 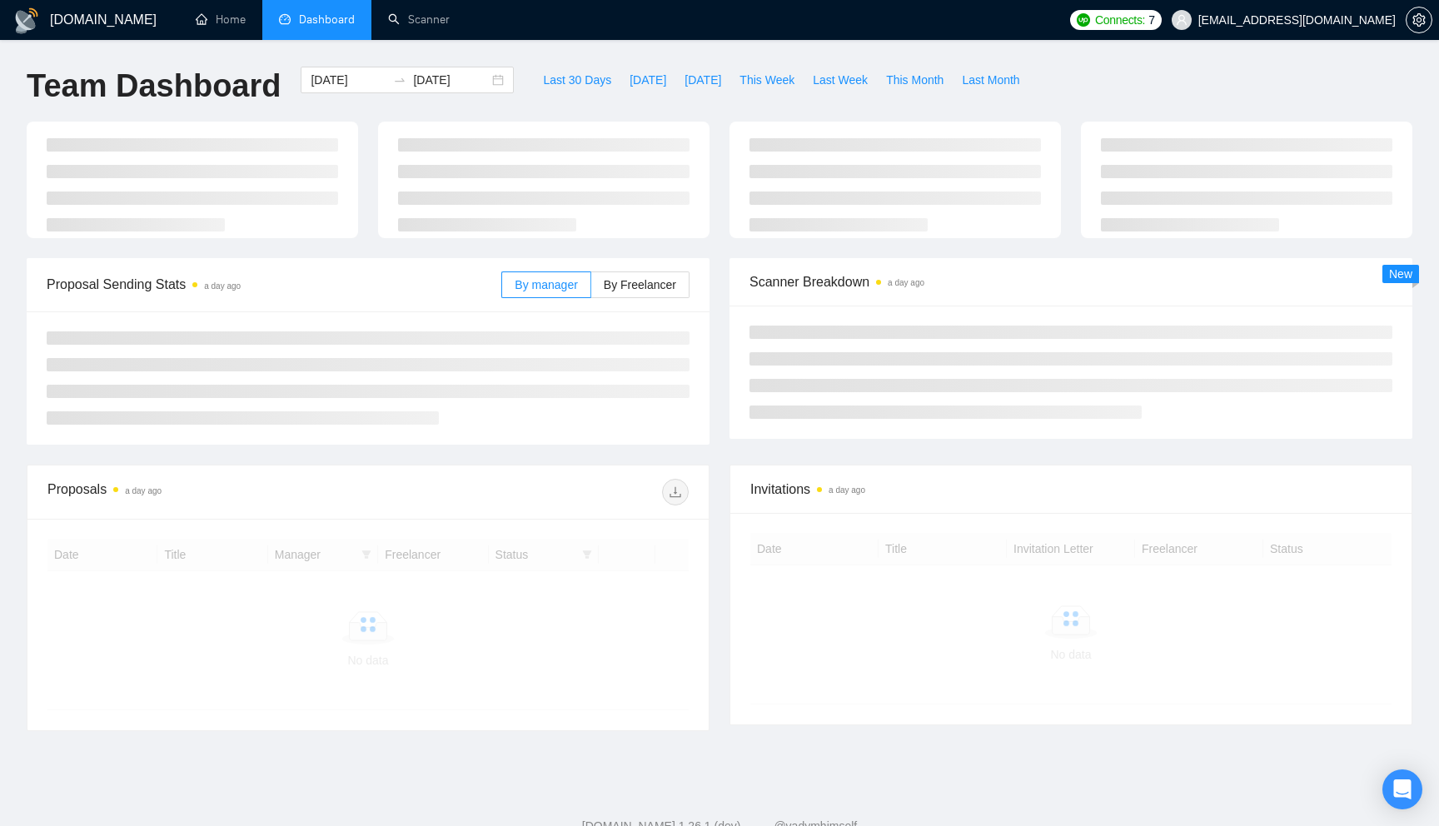 What do you see at coordinates (1182, 20) in the screenshot?
I see `span: user` at bounding box center [1182, 20].